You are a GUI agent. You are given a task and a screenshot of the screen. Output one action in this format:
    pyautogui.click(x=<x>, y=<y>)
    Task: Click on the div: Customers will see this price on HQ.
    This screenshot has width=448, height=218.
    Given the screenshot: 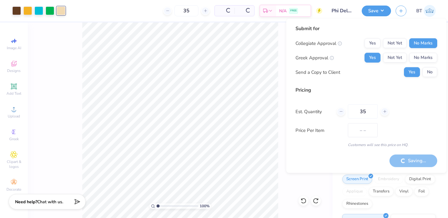 What is the action you would take?
    pyautogui.click(x=366, y=145)
    